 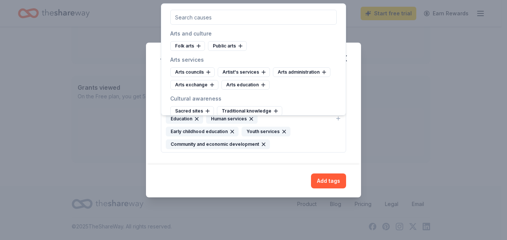 I want to click on div: Arts education, so click(x=245, y=85).